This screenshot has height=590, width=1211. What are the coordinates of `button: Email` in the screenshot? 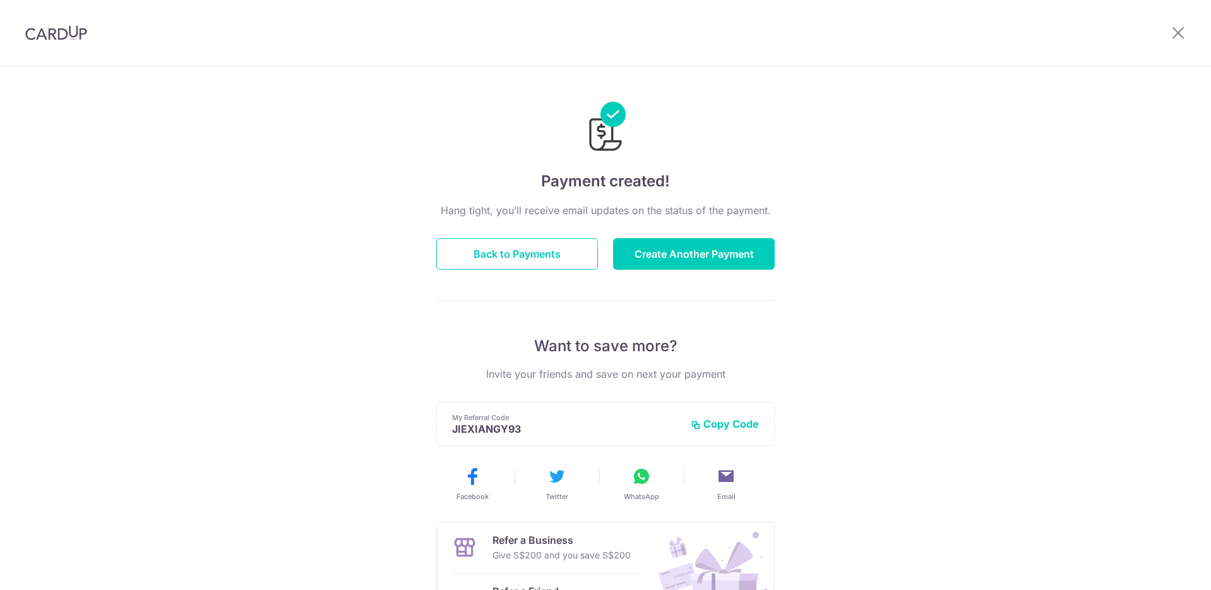 It's located at (726, 484).